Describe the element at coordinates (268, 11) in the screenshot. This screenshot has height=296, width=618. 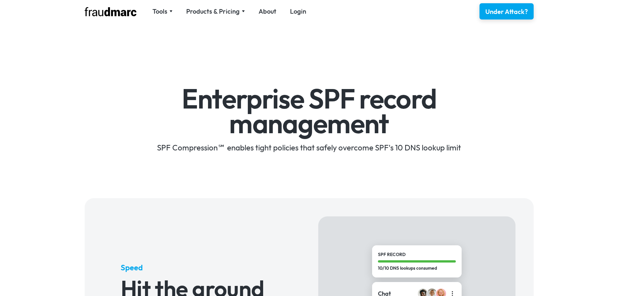
I see `a: About` at that location.